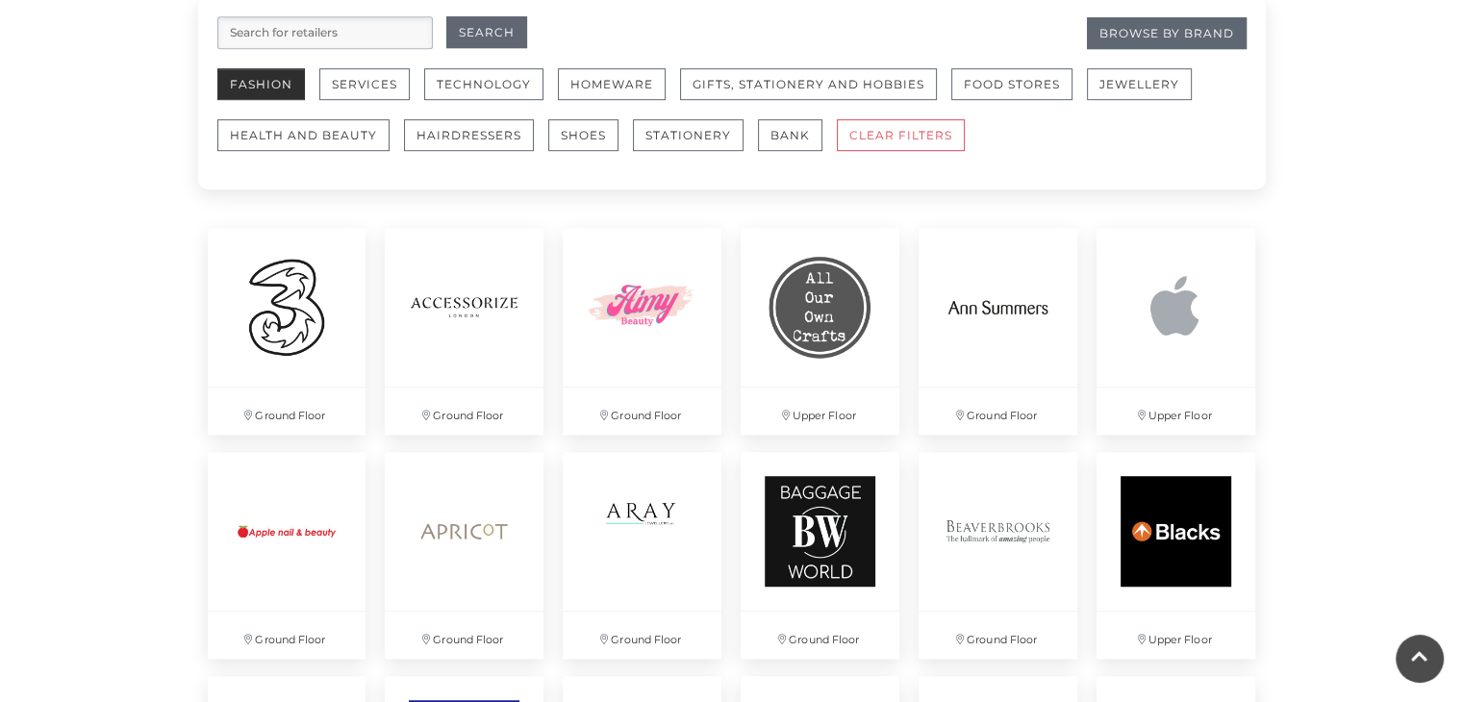 The image size is (1463, 702). Describe the element at coordinates (688, 135) in the screenshot. I see `button: Stationery` at that location.